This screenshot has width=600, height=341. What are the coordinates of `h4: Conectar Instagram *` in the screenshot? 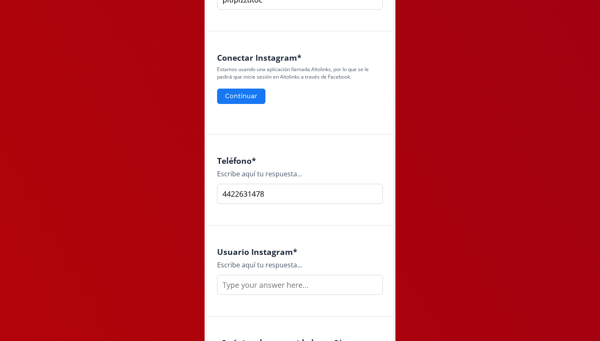 It's located at (300, 57).